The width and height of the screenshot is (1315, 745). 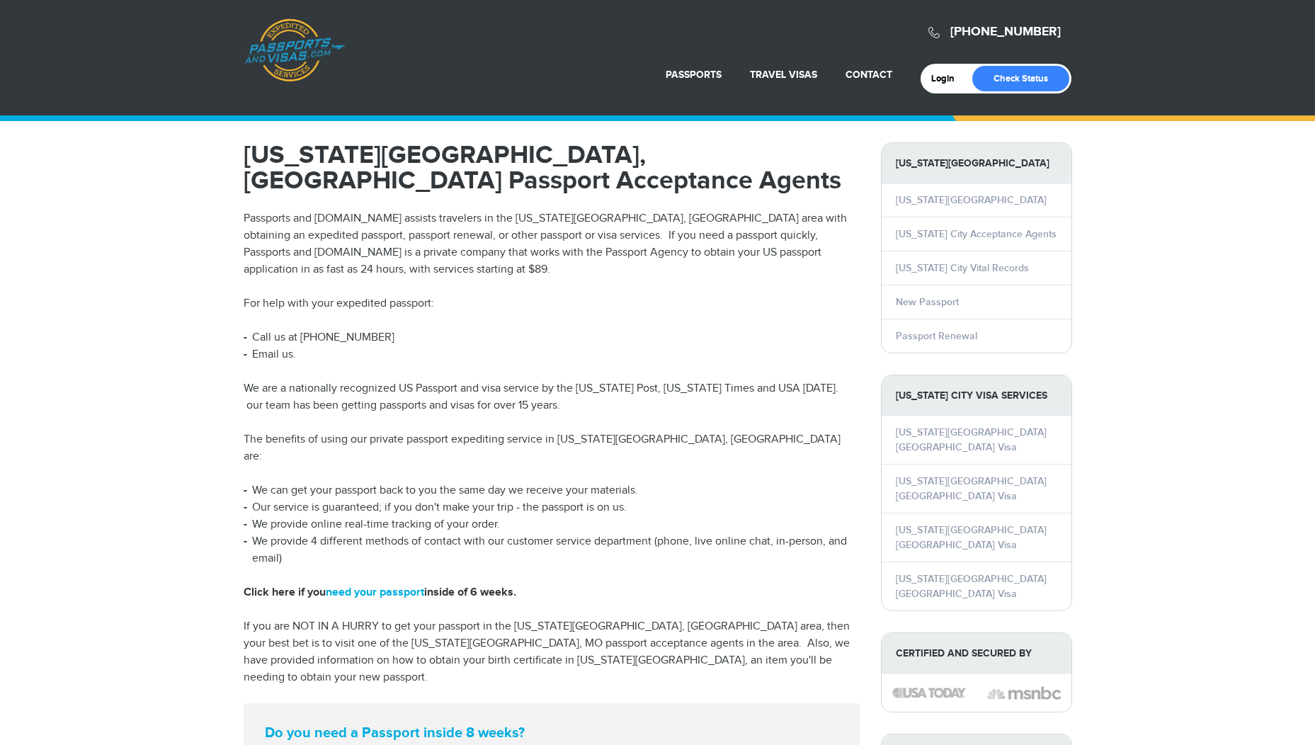 I want to click on a: Contact, so click(x=869, y=74).